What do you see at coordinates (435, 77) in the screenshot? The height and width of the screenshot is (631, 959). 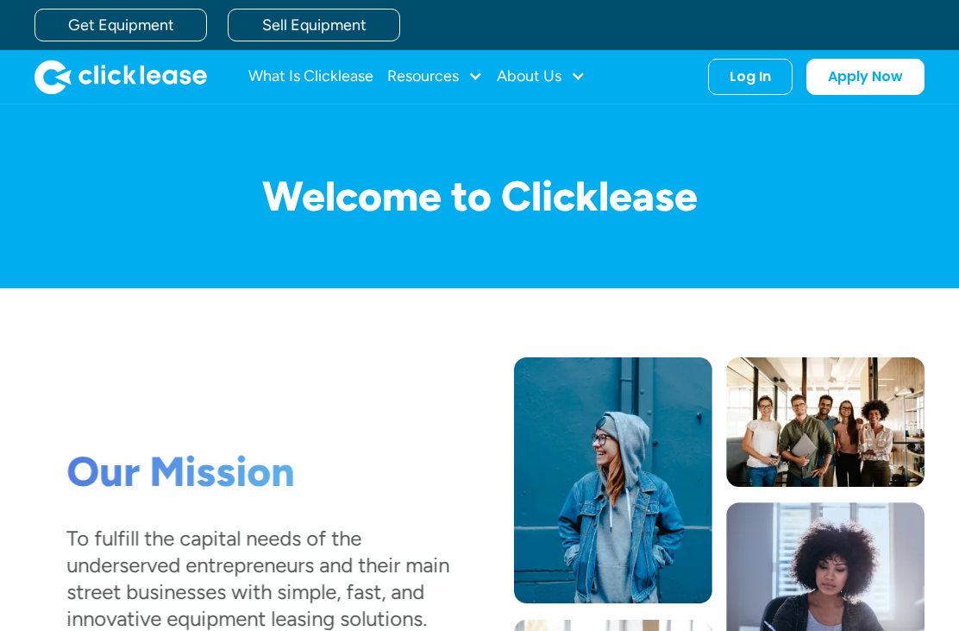 I see `div: Resources` at bounding box center [435, 77].